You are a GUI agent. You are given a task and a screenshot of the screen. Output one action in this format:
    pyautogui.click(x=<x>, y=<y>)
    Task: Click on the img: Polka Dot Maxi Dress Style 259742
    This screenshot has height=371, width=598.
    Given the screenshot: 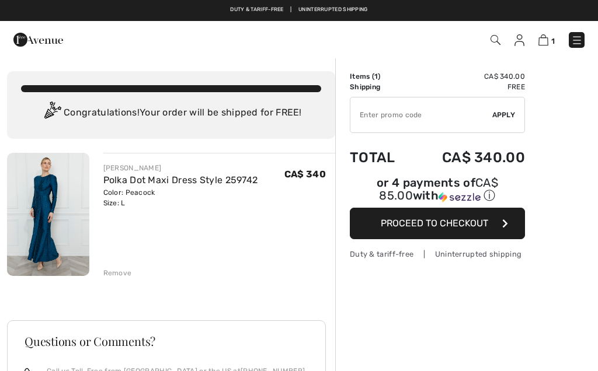 What is the action you would take?
    pyautogui.click(x=48, y=214)
    